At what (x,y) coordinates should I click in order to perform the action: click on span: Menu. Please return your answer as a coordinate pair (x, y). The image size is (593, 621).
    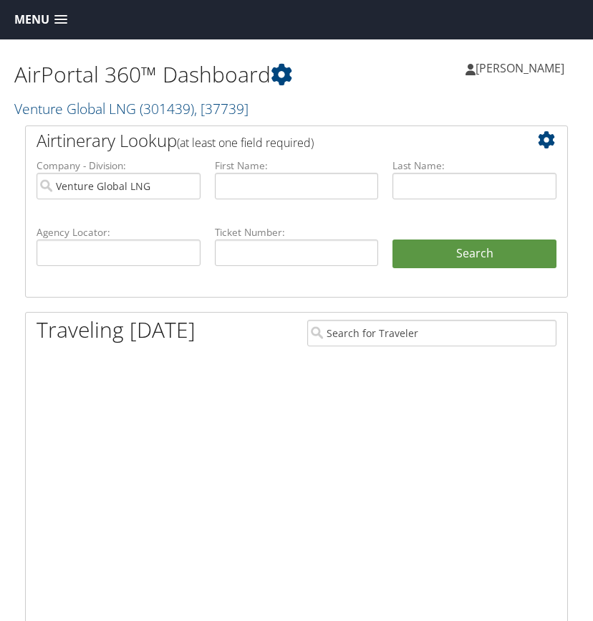
    Looking at the image, I should click on (32, 19).